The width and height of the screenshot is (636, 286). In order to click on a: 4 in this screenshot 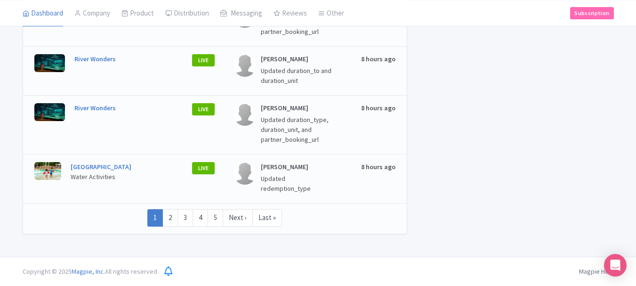, I will do `click(200, 217)`.